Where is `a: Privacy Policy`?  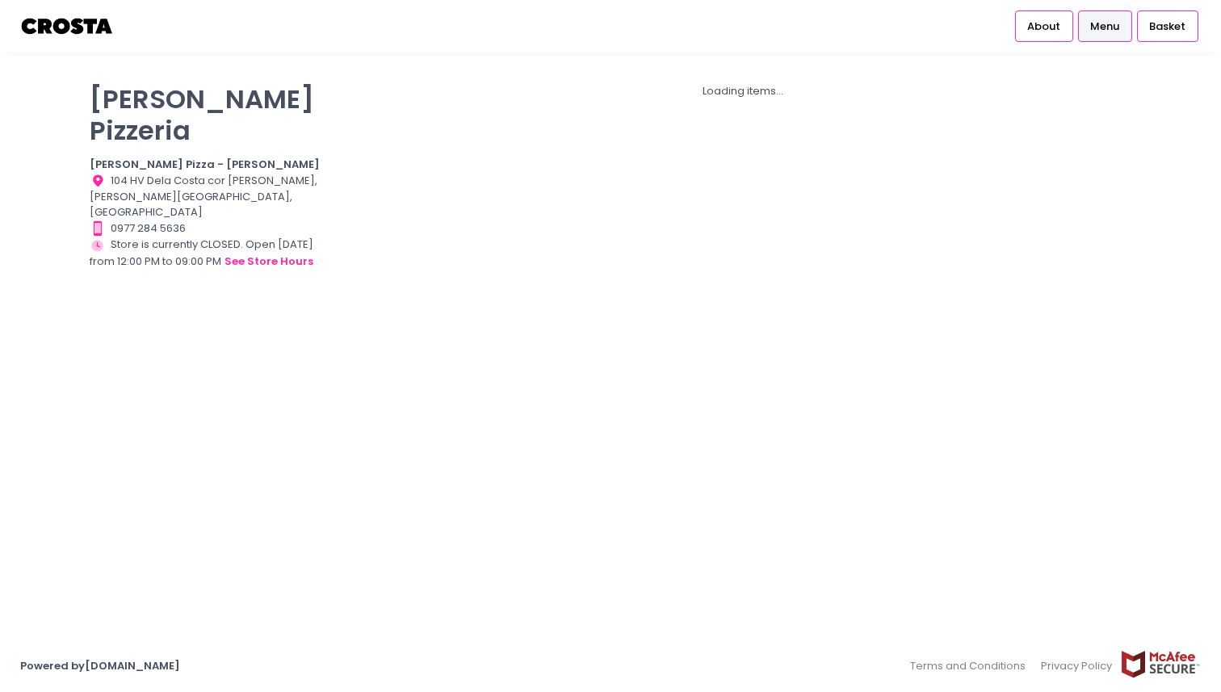
a: Privacy Policy is located at coordinates (1077, 665).